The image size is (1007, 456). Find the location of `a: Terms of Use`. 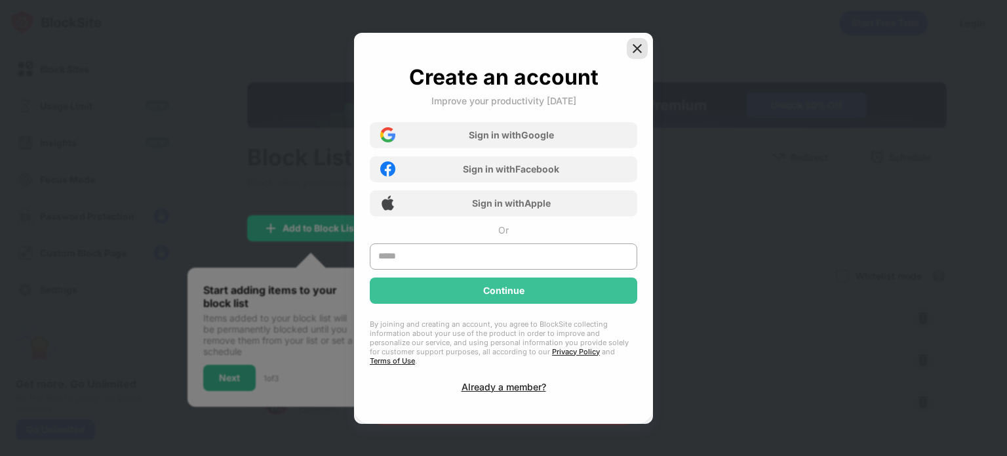

a: Terms of Use is located at coordinates (392, 361).